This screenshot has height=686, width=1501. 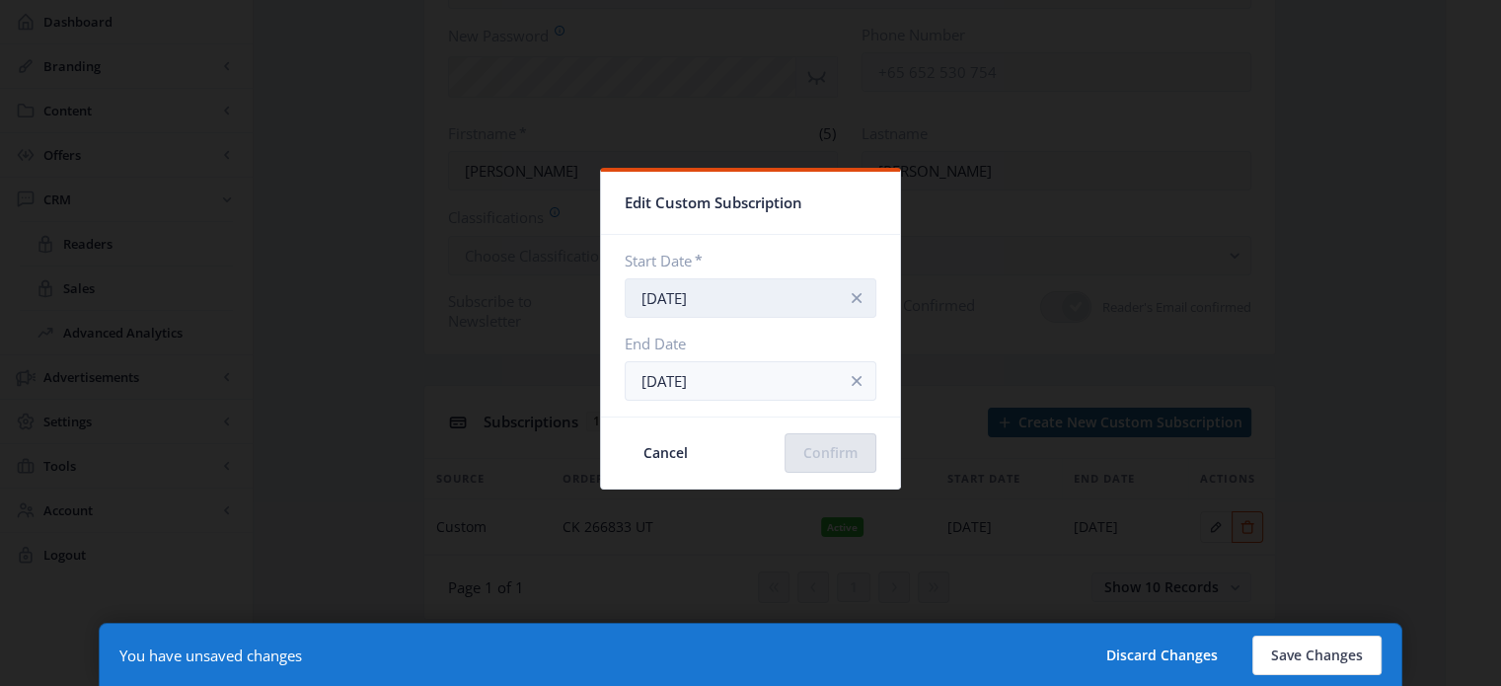 What do you see at coordinates (830, 453) in the screenshot?
I see `button: Confirm` at bounding box center [830, 453].